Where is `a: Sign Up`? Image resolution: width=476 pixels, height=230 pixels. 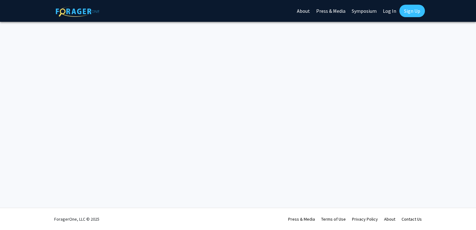
a: Sign Up is located at coordinates (412, 11).